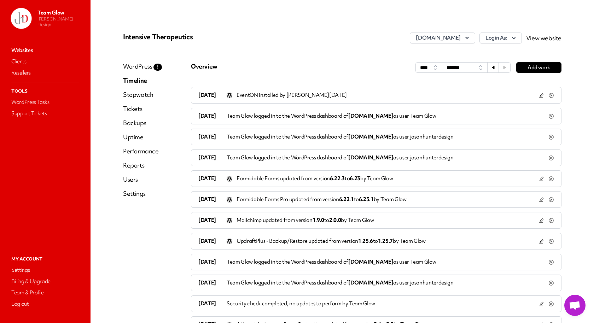 This screenshot has height=323, width=594. I want to click on a: Resellers, so click(45, 73).